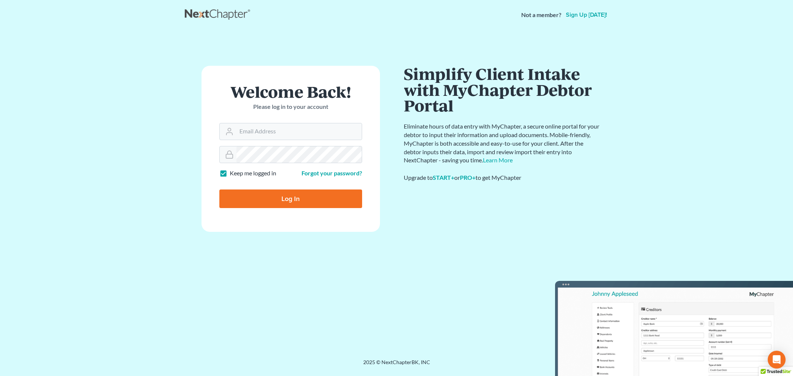 This screenshot has height=376, width=793. I want to click on input: Log In, so click(291, 199).